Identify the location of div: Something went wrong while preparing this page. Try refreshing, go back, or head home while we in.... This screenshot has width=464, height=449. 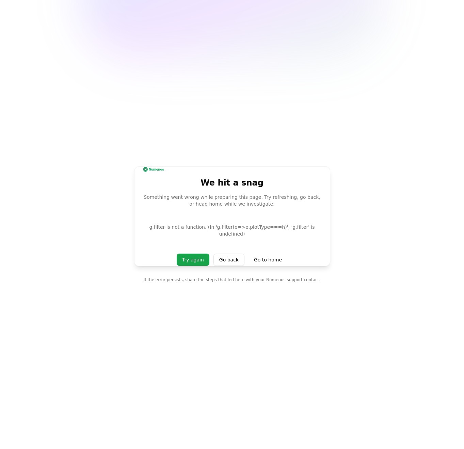
(232, 201).